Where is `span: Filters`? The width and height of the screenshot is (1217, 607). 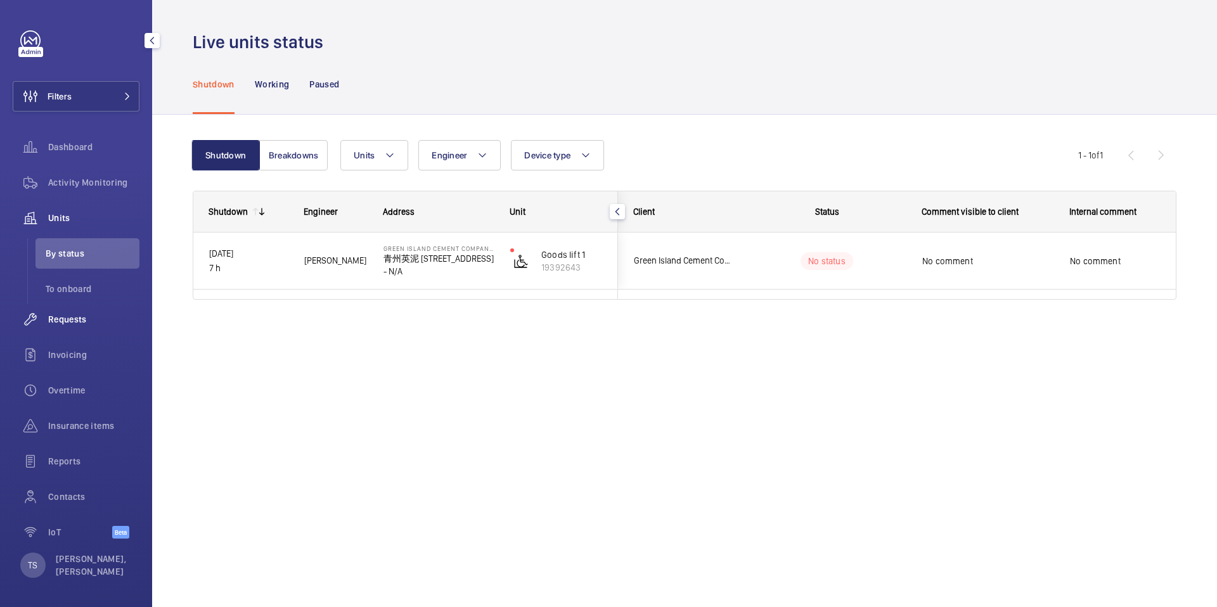 span: Filters is located at coordinates (60, 96).